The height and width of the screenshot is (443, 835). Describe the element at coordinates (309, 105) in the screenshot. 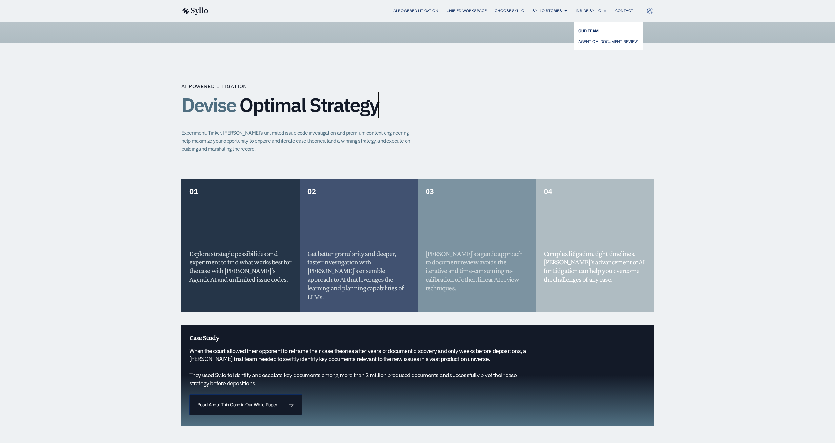

I see `span: Optimal Strategy` at that location.